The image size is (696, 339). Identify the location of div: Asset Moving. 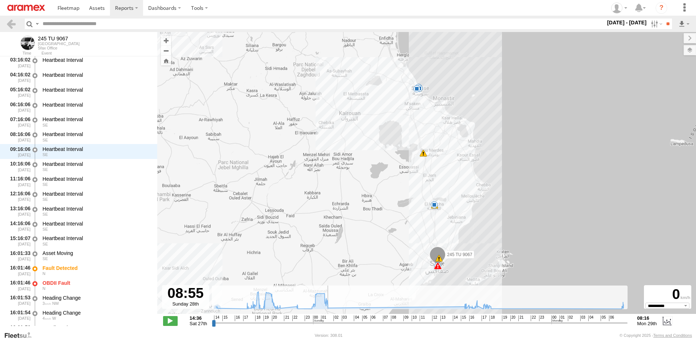
(96, 253).